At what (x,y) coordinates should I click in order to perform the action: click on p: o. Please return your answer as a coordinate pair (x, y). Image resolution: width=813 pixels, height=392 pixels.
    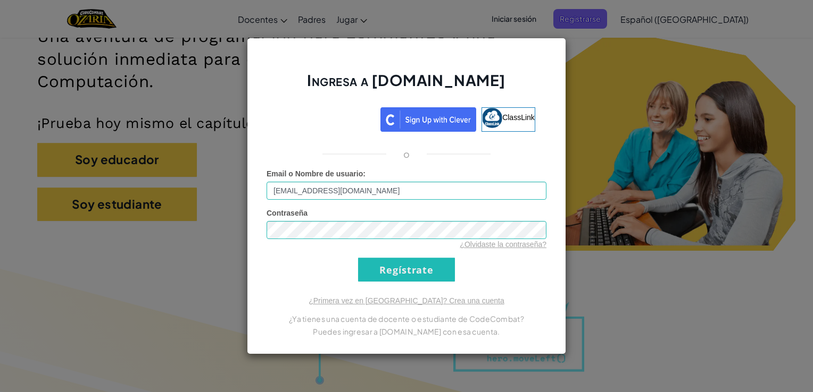
    Looking at the image, I should click on (406, 154).